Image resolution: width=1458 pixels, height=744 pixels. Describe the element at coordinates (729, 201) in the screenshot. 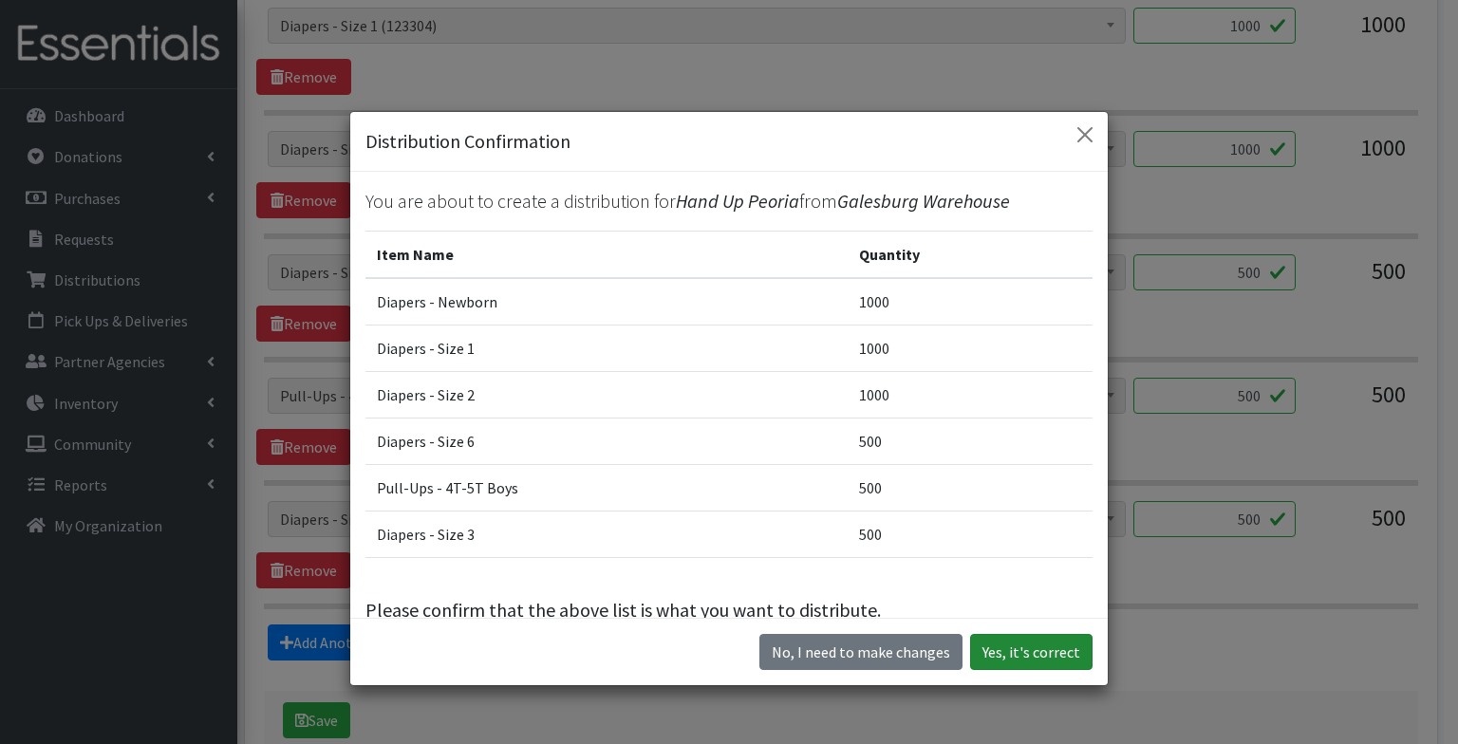

I see `p: You are about to create a distribution for from` at that location.